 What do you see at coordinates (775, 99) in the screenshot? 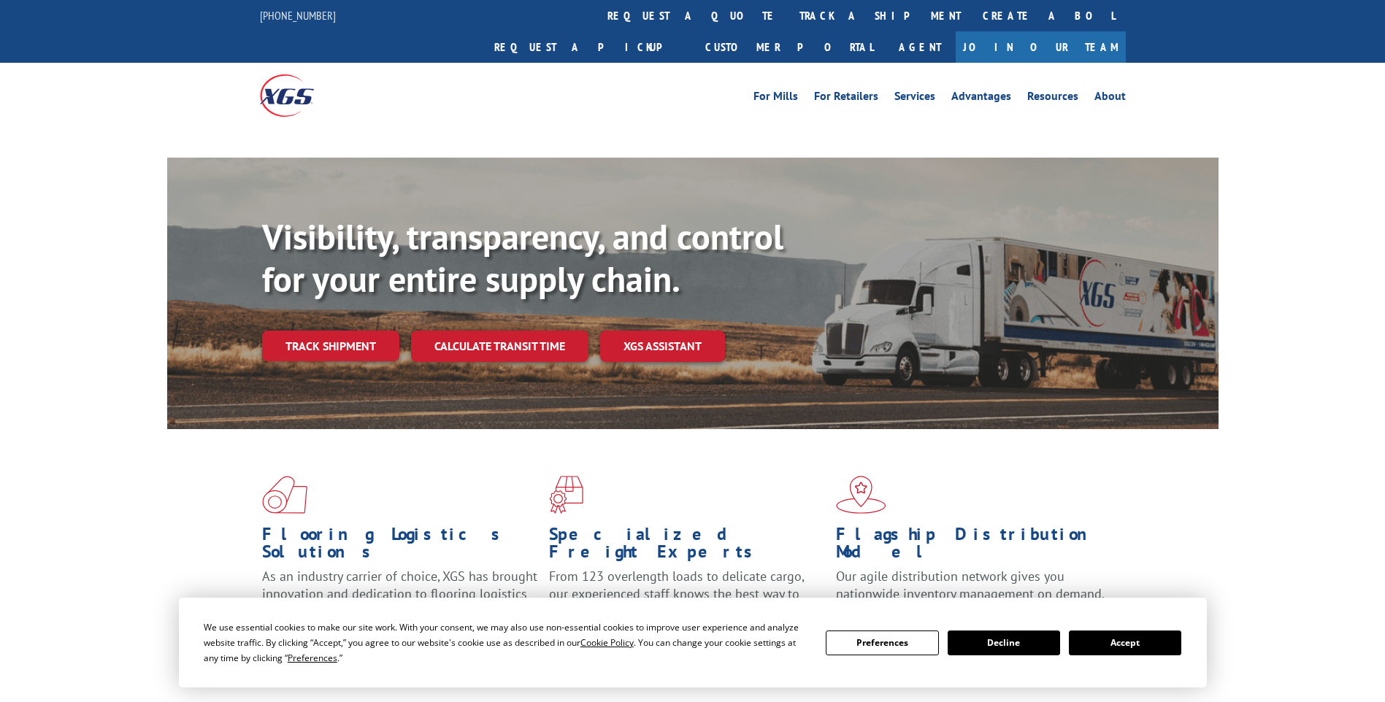
I see `a: For Mills` at bounding box center [775, 99].